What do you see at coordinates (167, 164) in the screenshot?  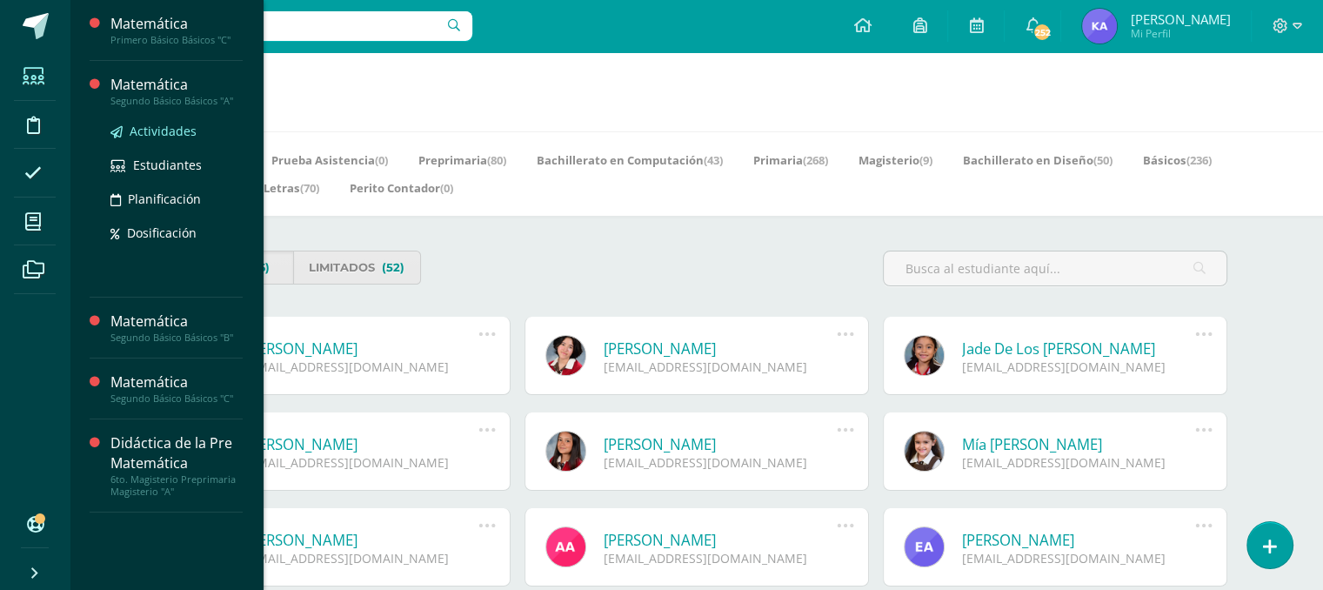 I see `span: Estudiantes` at bounding box center [167, 164].